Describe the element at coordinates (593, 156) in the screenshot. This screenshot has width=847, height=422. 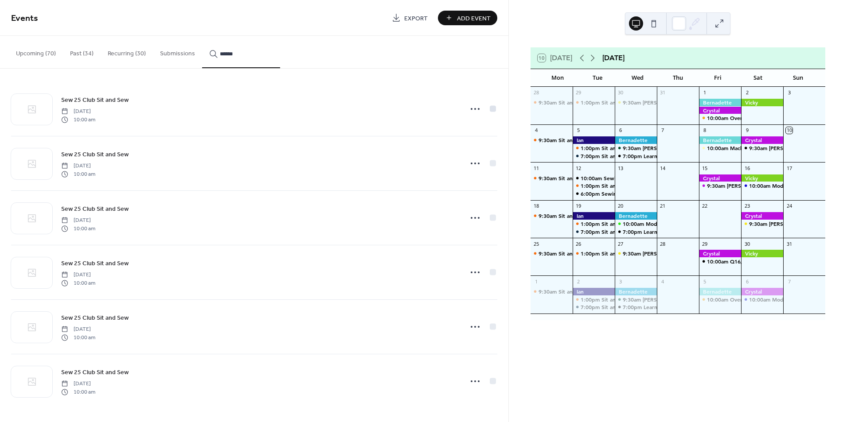
I see `div: Sit and Sew - Tuesday Night` at that location.